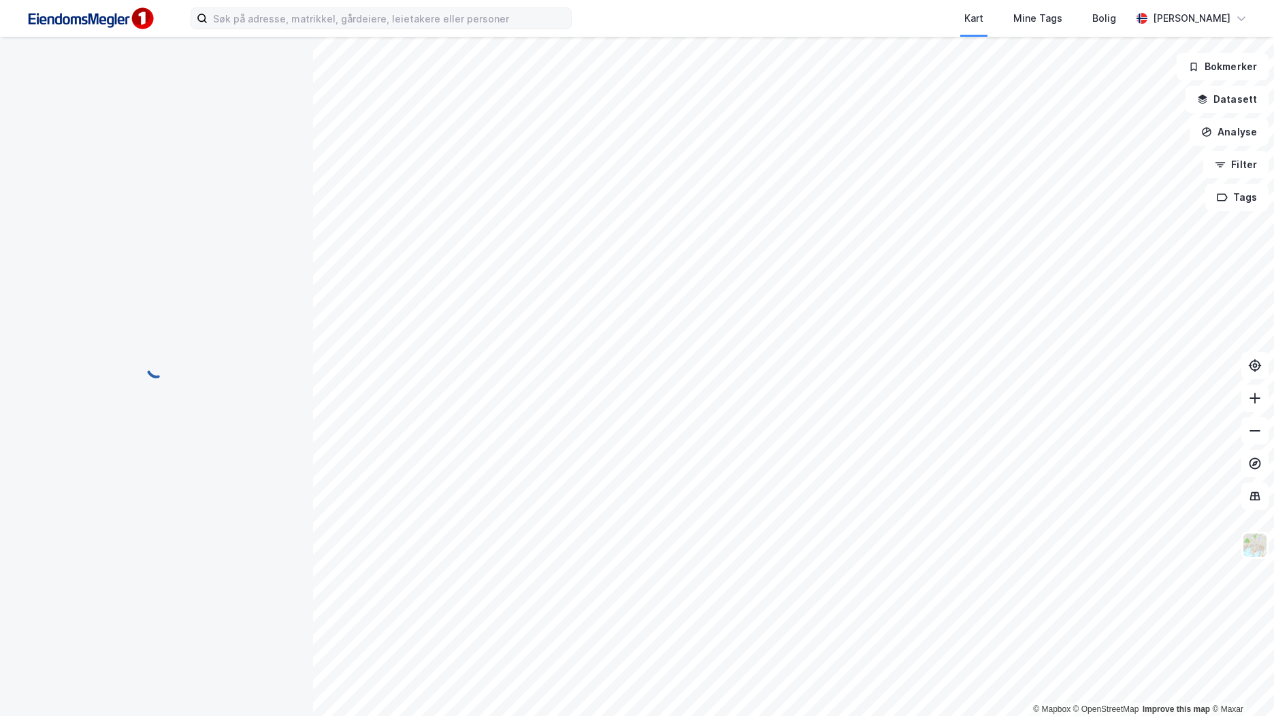 This screenshot has height=716, width=1274. Describe the element at coordinates (389, 18) in the screenshot. I see `input: Søk på adresse, matrikkel, gårdeiere, leietakere eller personer` at that location.